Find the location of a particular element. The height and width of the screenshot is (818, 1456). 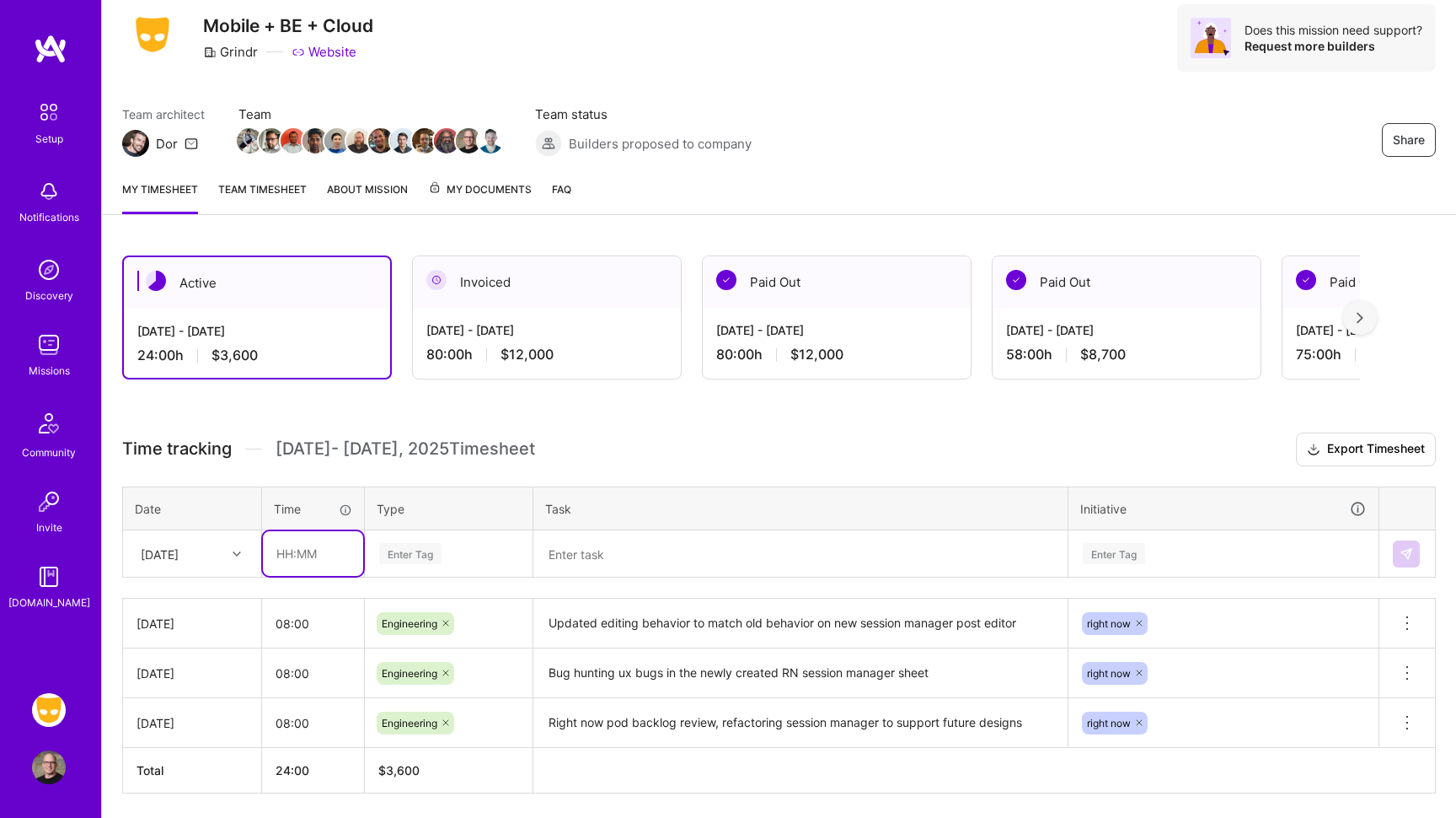

div: Does this mission need support? is located at coordinates (1333, 30).